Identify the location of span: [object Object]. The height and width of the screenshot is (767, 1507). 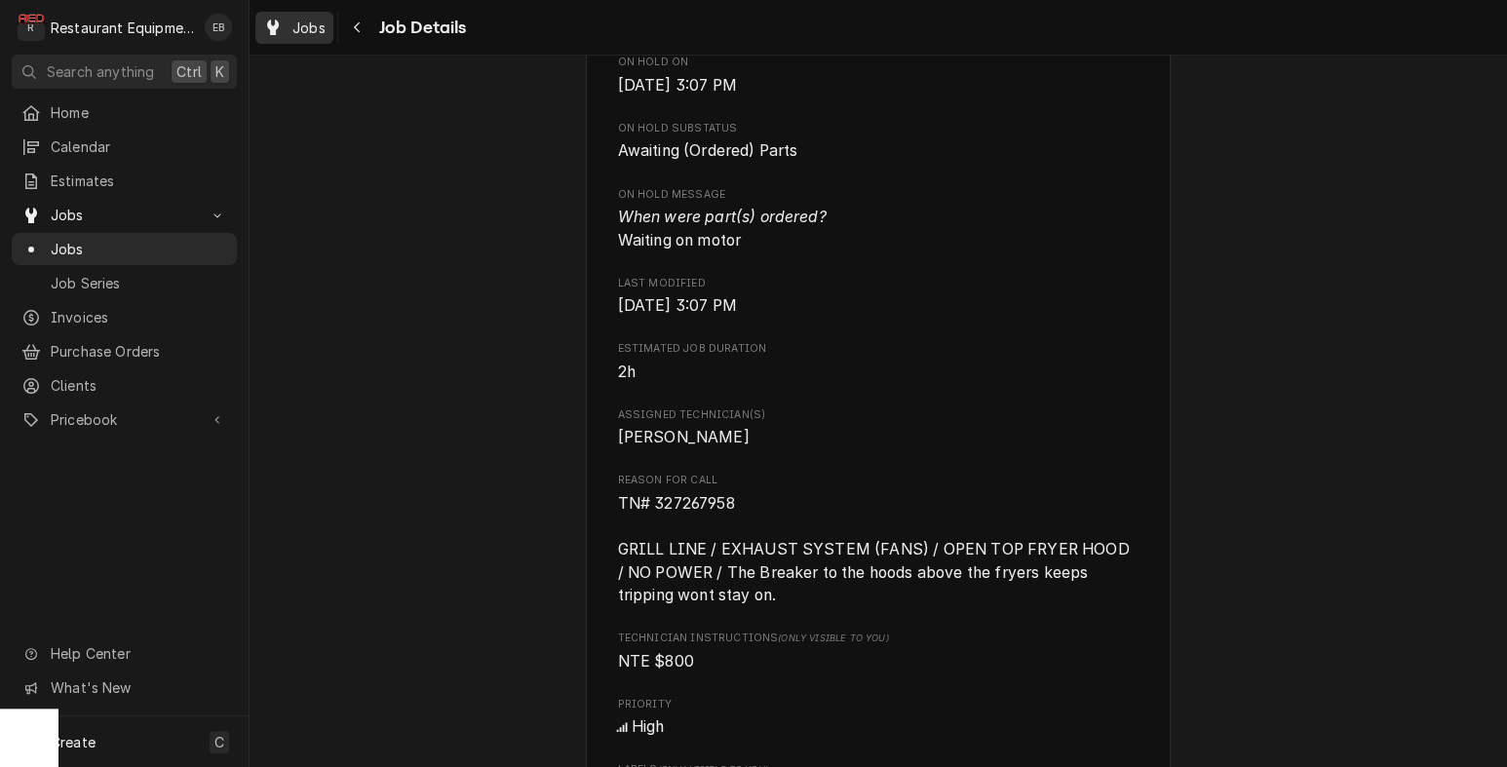
(878, 662).